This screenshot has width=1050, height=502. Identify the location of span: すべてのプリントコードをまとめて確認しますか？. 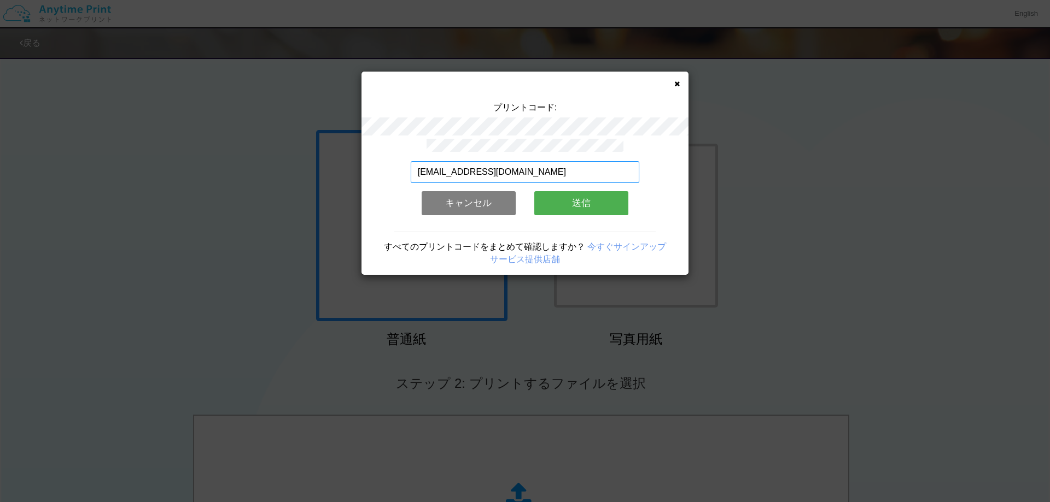
(484, 247).